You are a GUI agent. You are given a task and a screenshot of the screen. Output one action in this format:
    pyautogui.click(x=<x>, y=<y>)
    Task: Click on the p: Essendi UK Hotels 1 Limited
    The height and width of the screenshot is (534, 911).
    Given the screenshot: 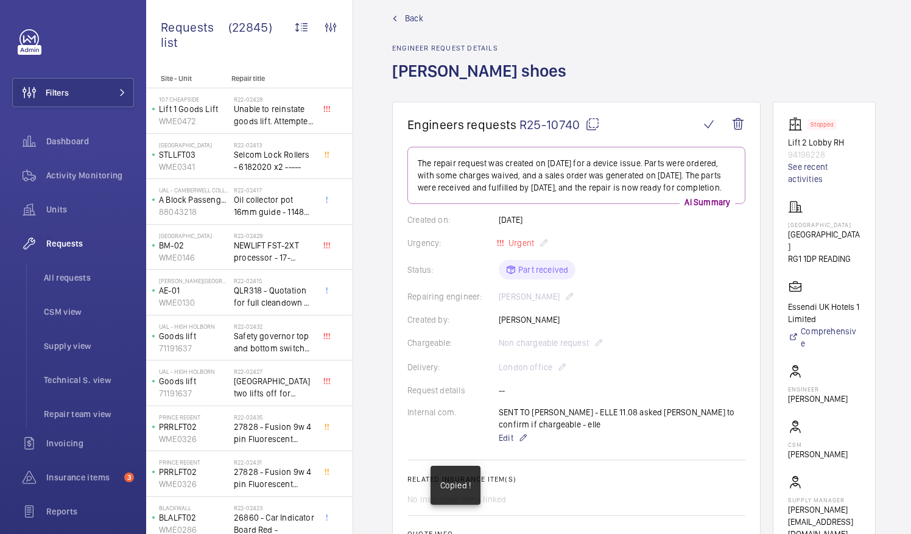 What is the action you would take?
    pyautogui.click(x=824, y=313)
    